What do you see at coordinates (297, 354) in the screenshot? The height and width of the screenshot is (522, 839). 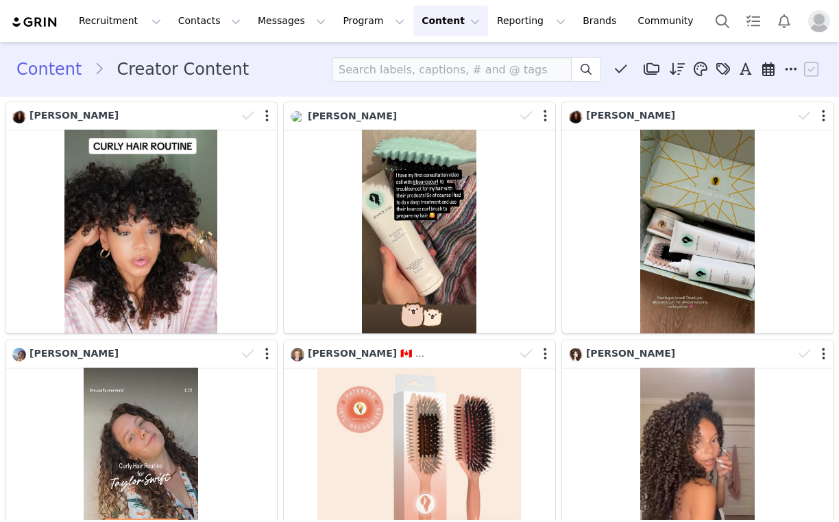 I see `img: 1d58c5fc-b7bd-47bb-bb2b-fc63b01393d5.jpg` at bounding box center [297, 354].